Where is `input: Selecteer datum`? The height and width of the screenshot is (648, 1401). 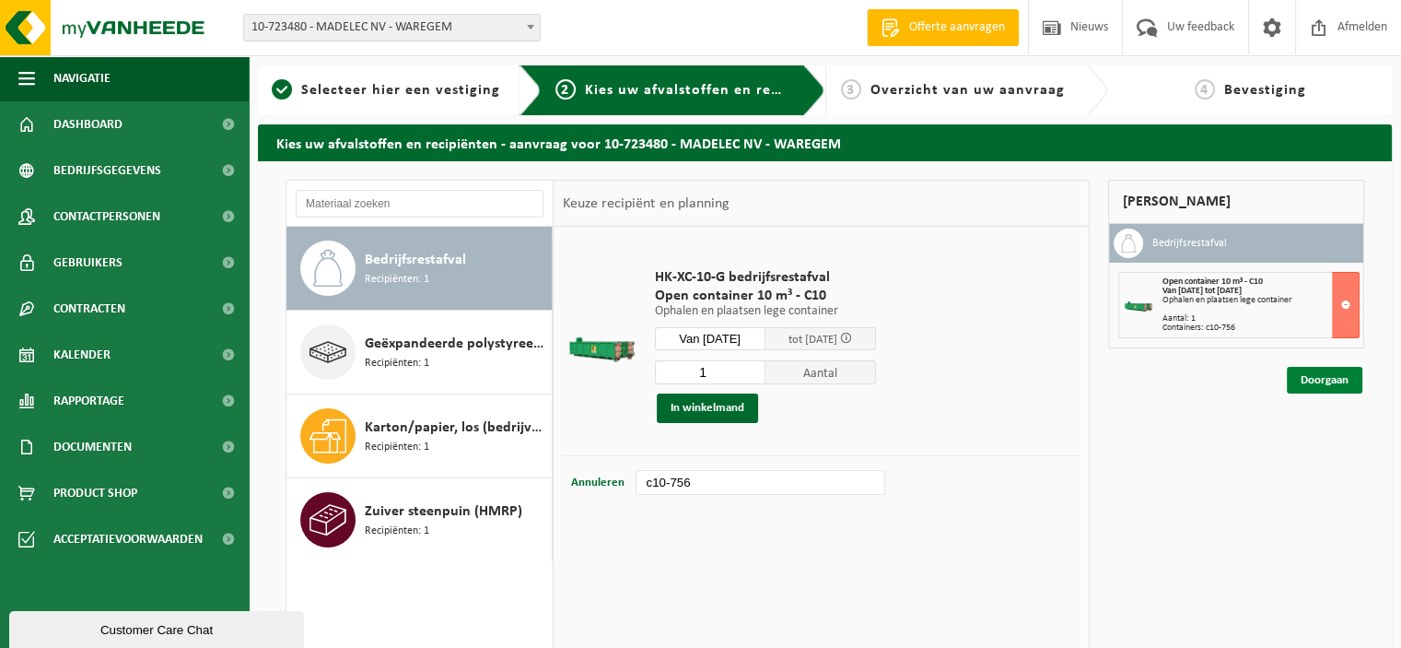
input: Selecteer datum is located at coordinates (710, 338).